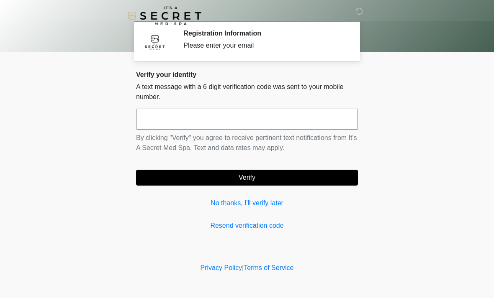 The width and height of the screenshot is (494, 298). I want to click on button: Verify, so click(247, 178).